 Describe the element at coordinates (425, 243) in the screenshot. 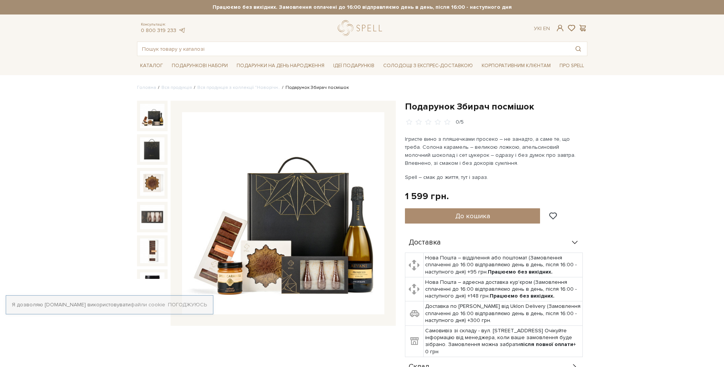

I see `span: Доставка` at that location.